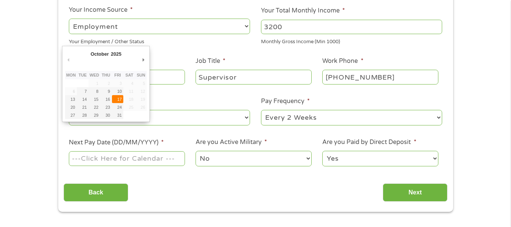 This screenshot has width=511, height=227. Describe the element at coordinates (352, 27) in the screenshot. I see `input: 1800` at that location.